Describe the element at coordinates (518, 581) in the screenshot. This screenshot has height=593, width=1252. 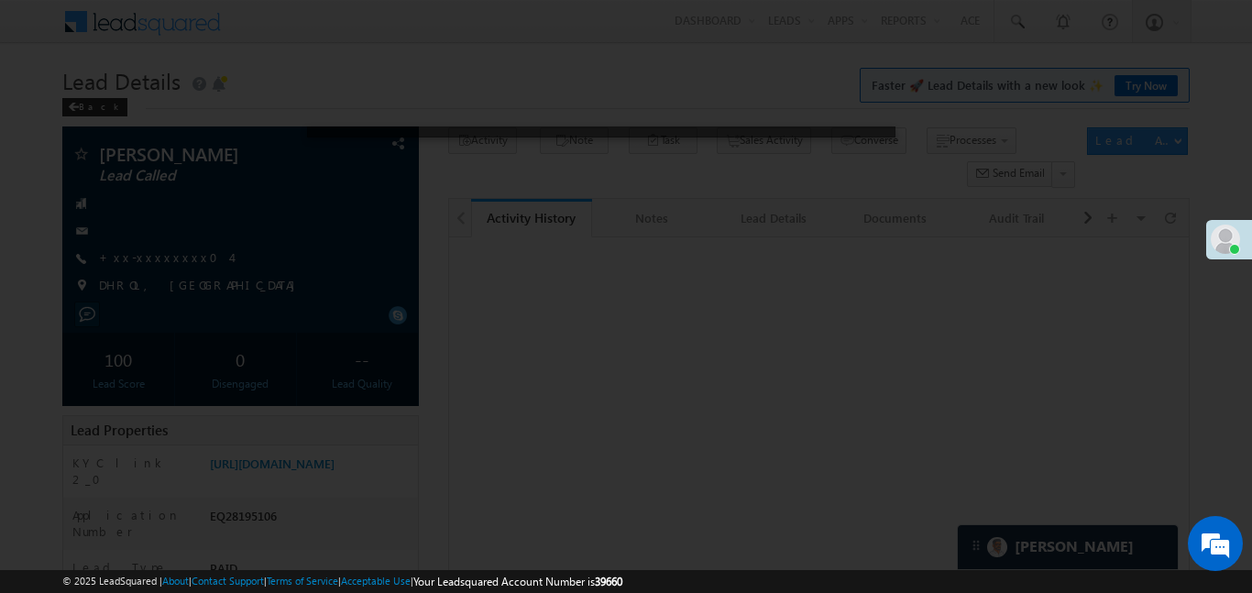
I see `span: Your Leadsquared Account Number is` at that location.